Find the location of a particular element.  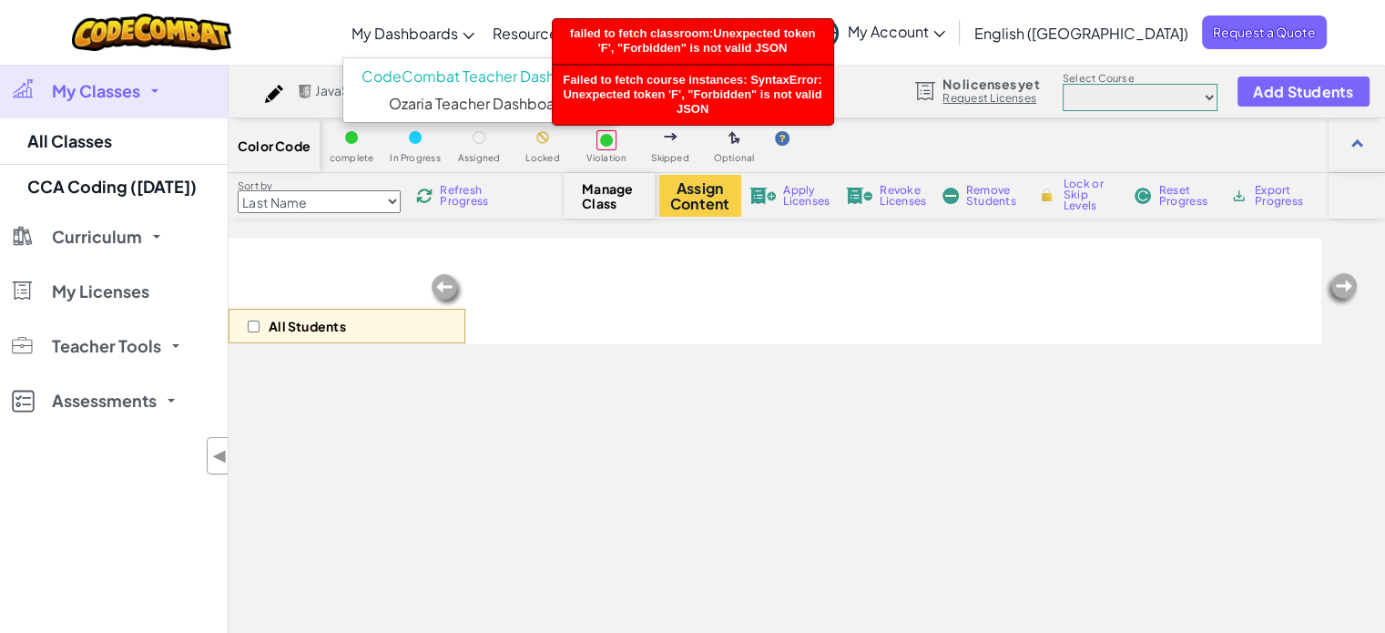

span: Revoke Licenses is located at coordinates (903, 196).